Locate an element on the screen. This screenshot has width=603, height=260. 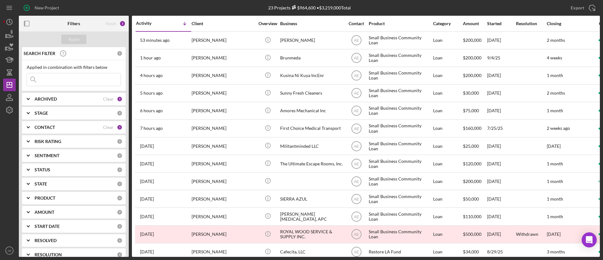
b: SEARCH FILTER is located at coordinates (39, 53).